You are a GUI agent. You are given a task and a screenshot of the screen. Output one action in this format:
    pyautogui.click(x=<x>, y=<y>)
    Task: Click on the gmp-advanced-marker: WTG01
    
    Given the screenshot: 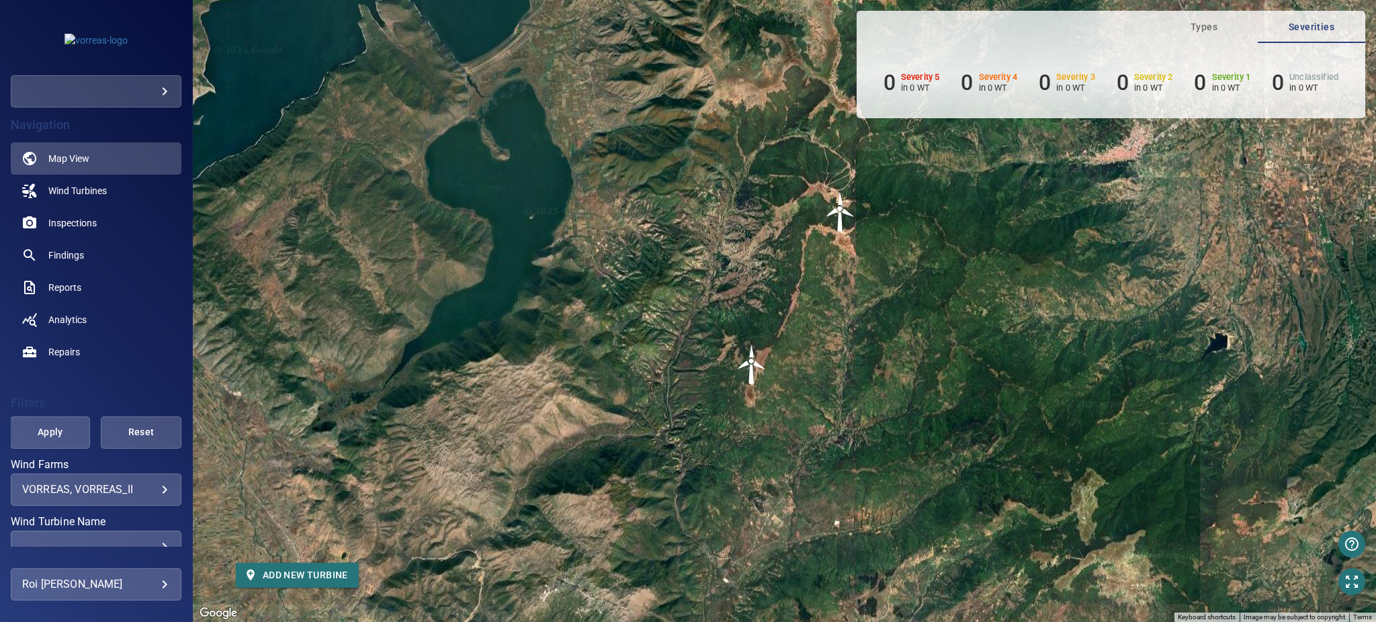 What is the action you would take?
    pyautogui.click(x=752, y=365)
    